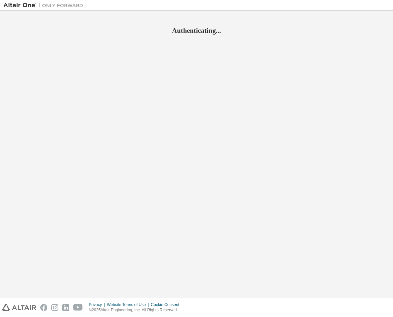  I want to click on img: Altair One, so click(45, 5).